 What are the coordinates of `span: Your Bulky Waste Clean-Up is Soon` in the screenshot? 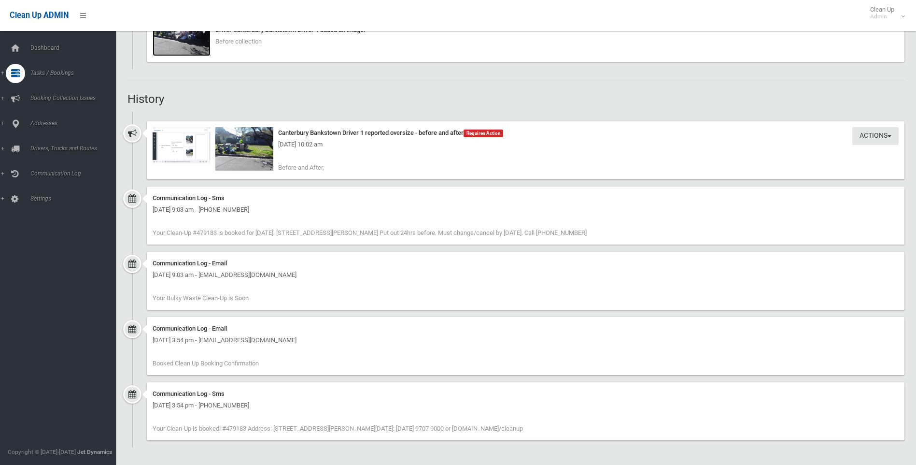 It's located at (200, 298).